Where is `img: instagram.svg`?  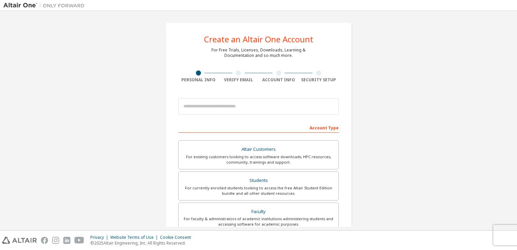 img: instagram.svg is located at coordinates (55, 240).